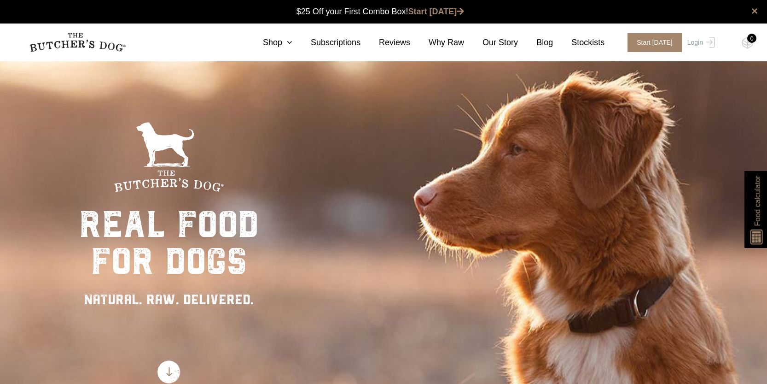  I want to click on a: Why Raw, so click(437, 42).